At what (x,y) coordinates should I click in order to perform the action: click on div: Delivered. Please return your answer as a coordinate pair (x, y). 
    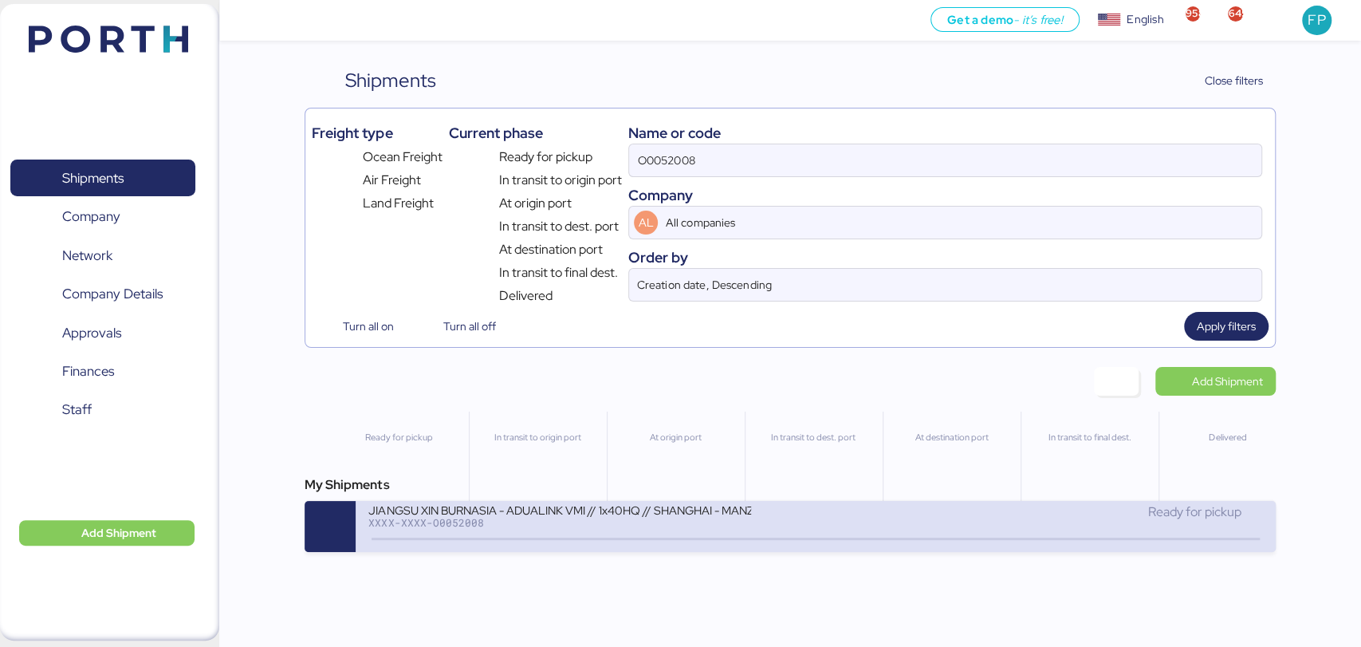
    Looking at the image, I should click on (1227, 437).